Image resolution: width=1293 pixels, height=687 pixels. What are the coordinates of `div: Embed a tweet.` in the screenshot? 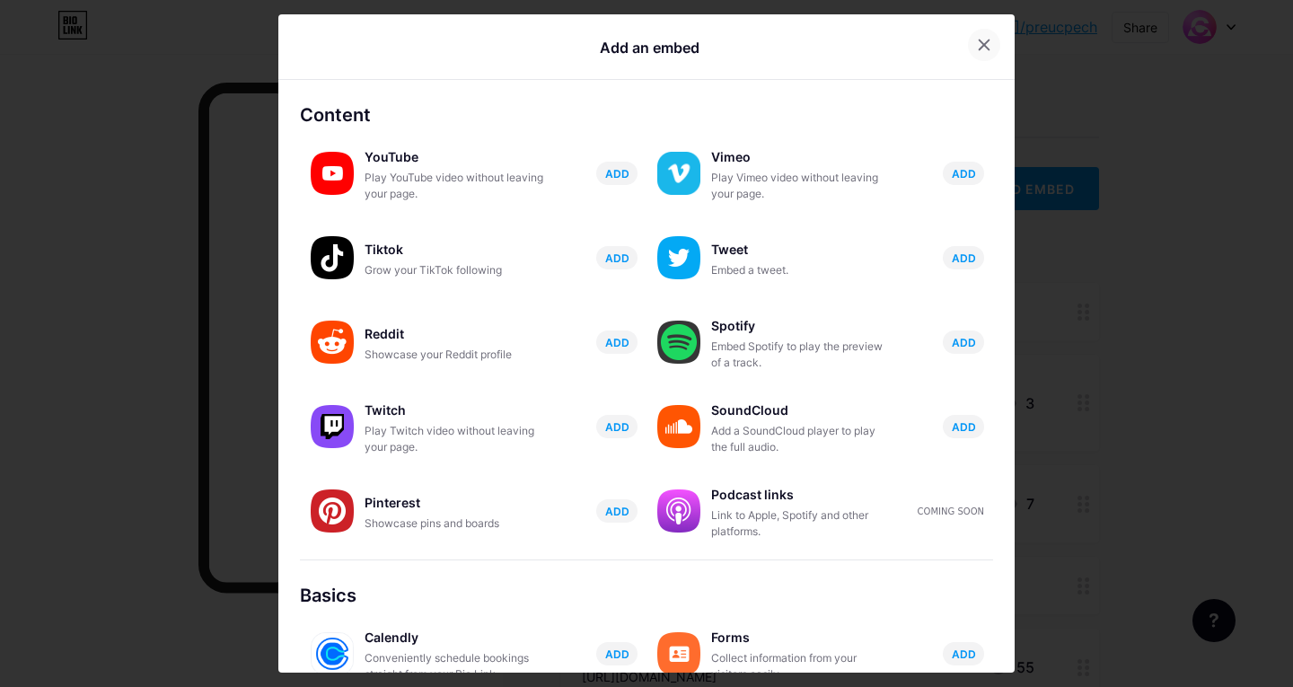 It's located at (801, 270).